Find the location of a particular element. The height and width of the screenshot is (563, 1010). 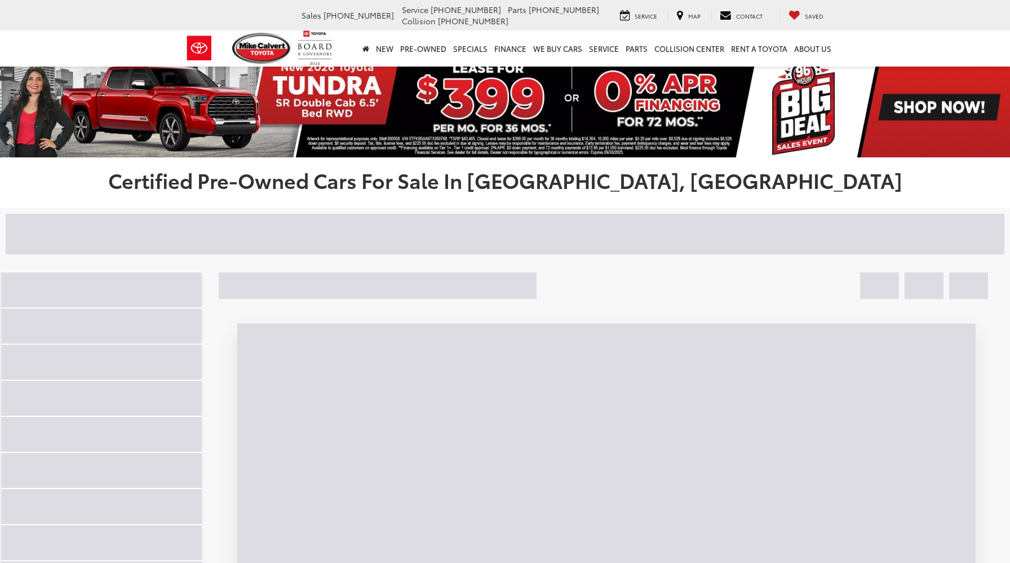

span: Sales is located at coordinates (311, 15).